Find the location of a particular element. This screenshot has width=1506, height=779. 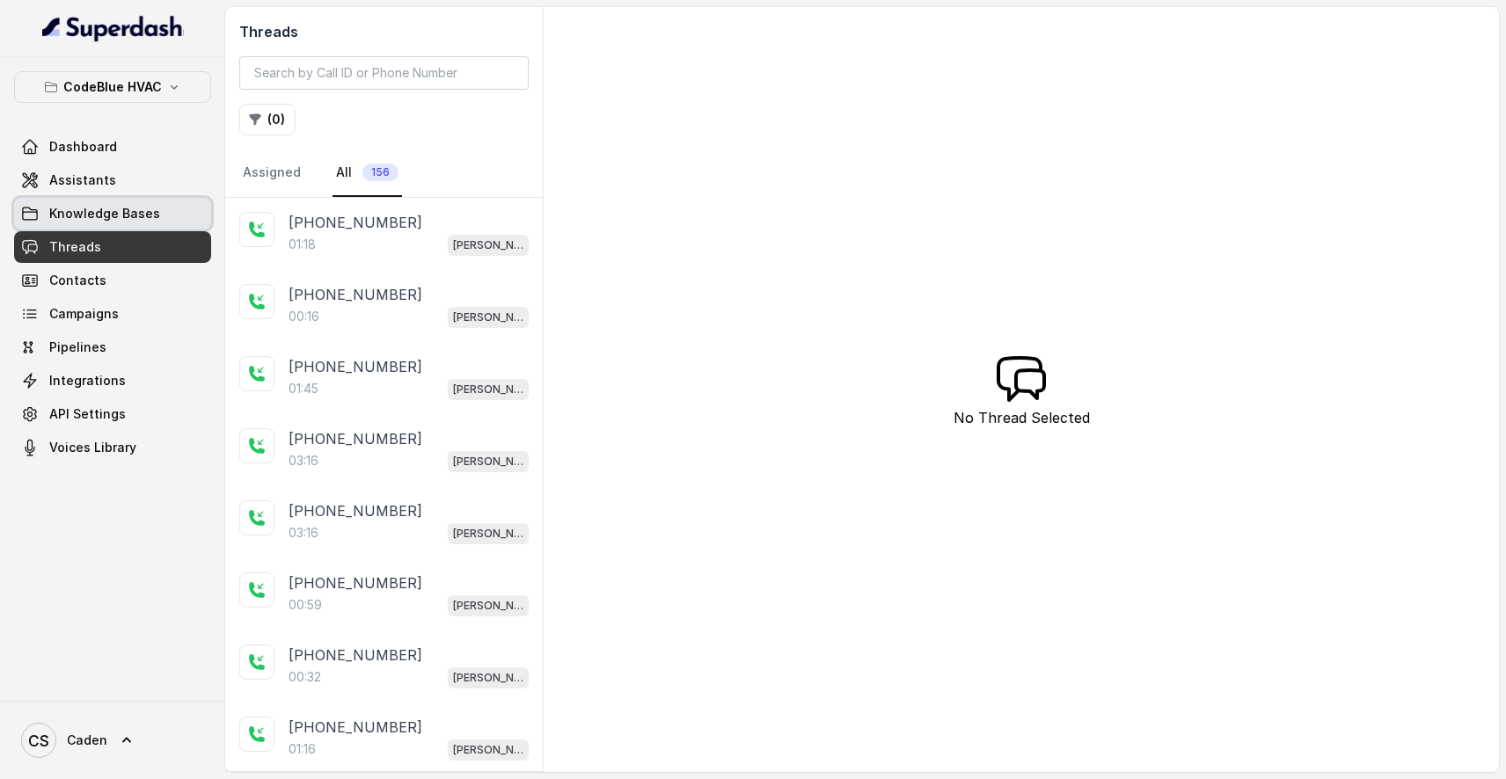

a: Campaigns is located at coordinates (113, 314).